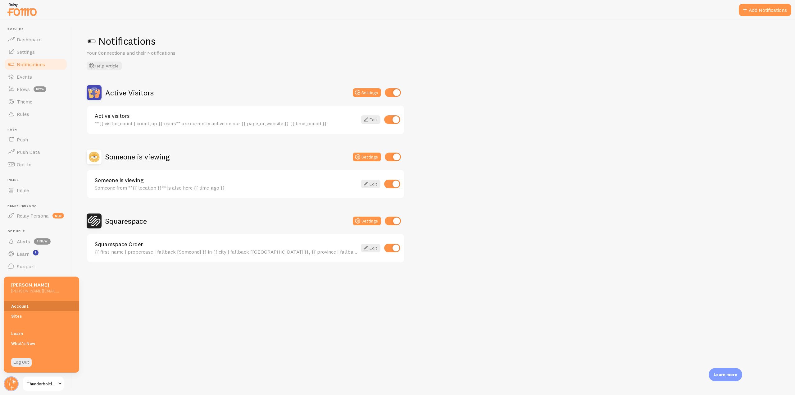 This screenshot has height=395, width=795. What do you see at coordinates (36, 139) in the screenshot?
I see `a: Push` at bounding box center [36, 139].